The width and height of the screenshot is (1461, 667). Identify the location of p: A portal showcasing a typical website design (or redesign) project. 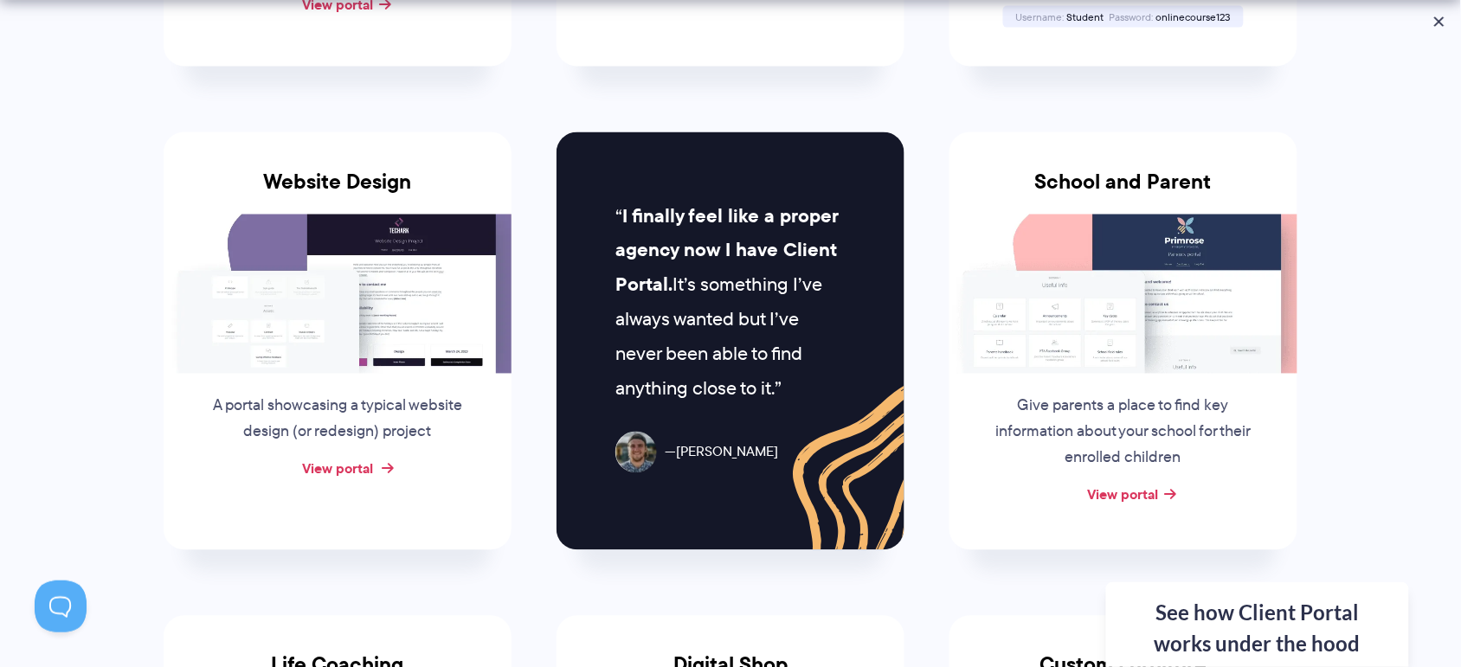
(338, 420).